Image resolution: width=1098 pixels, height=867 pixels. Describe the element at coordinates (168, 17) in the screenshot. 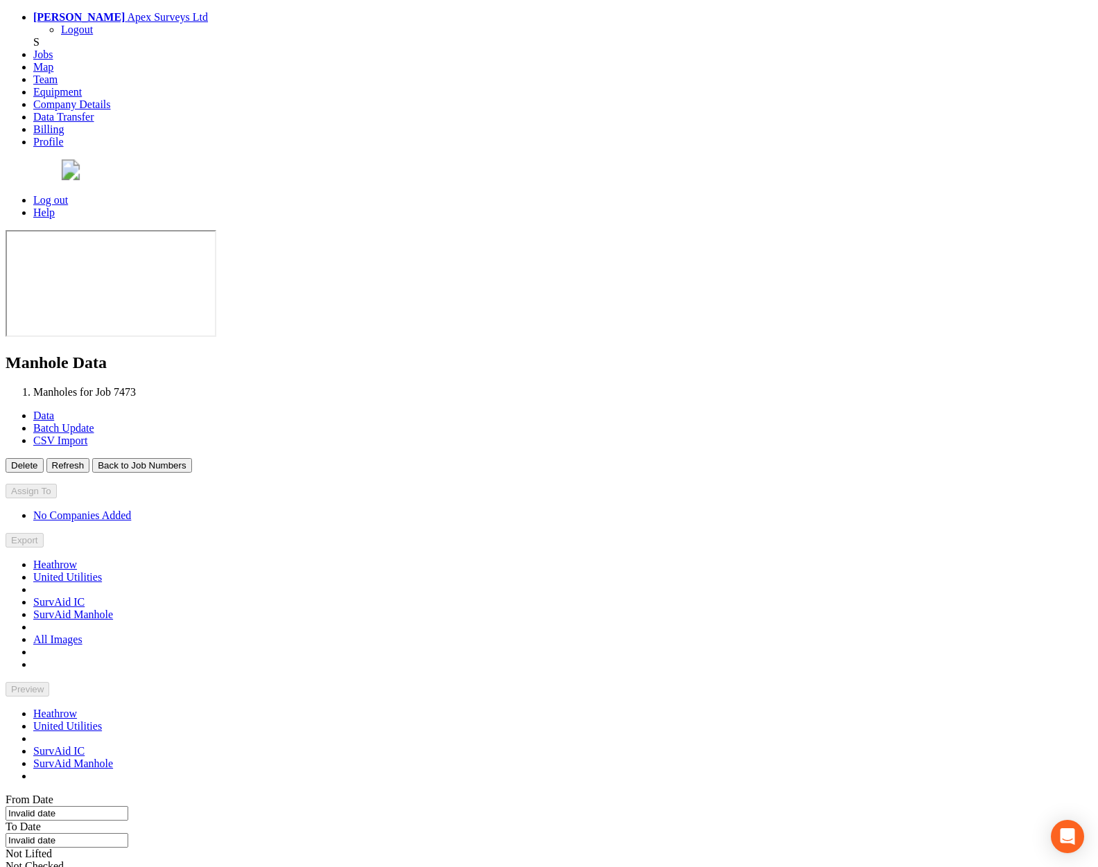

I see `span: Apex Surveys Ltd` at that location.